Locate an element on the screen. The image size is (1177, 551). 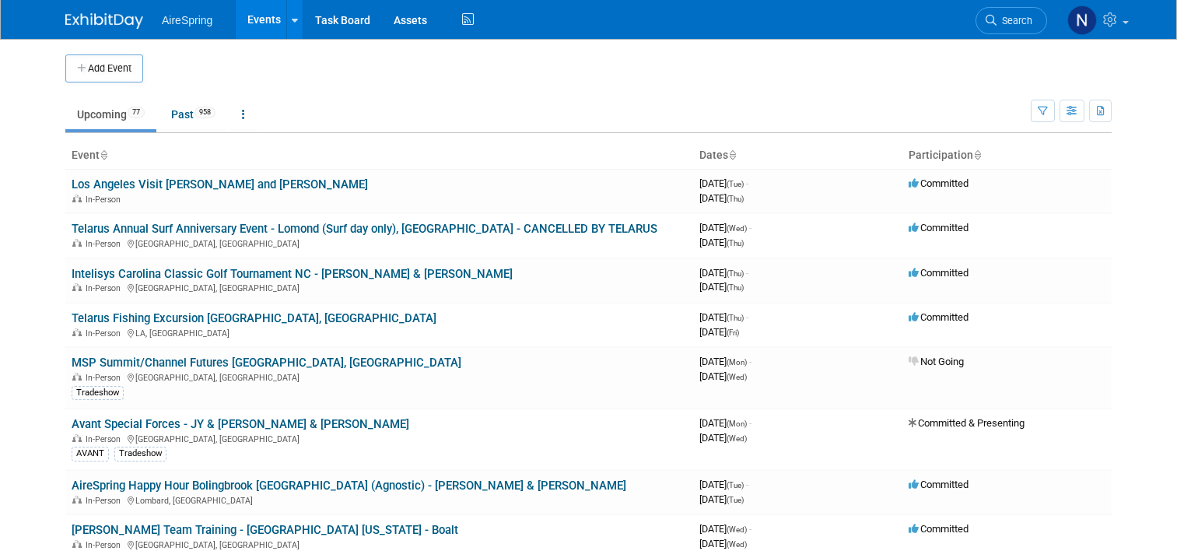
span: Committed & Presenting is located at coordinates (966, 422).